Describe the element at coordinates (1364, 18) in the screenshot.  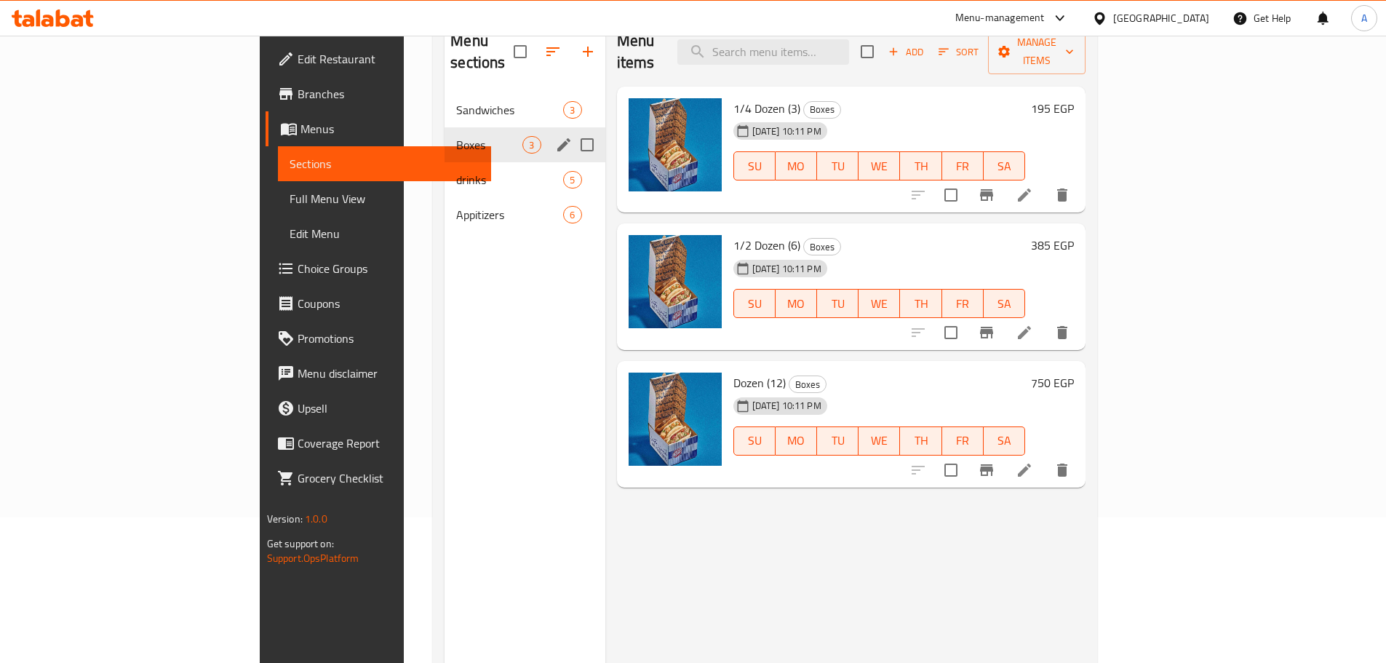
I see `span: A` at that location.